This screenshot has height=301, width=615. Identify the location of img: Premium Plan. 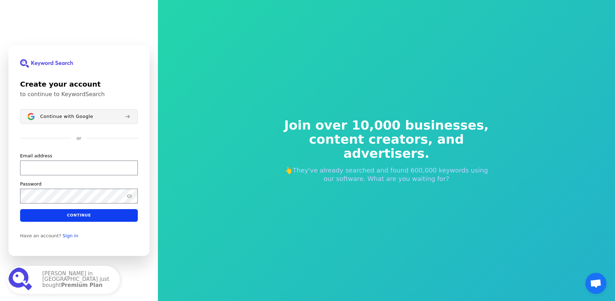
(21, 280).